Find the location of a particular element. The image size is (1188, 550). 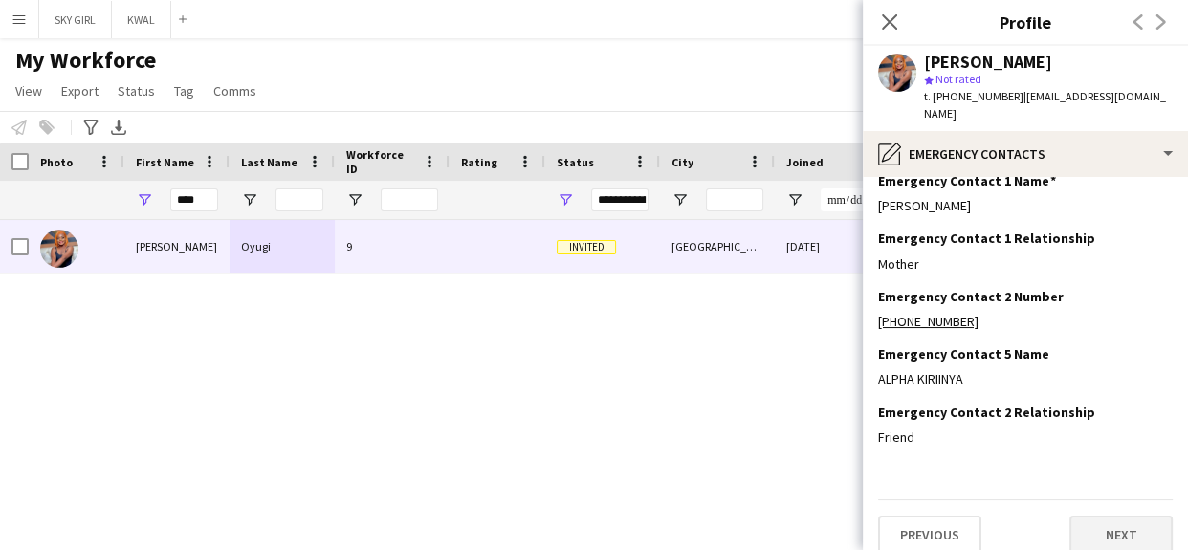

h3: Emergency Contact 2 Relationship is located at coordinates (986, 412).